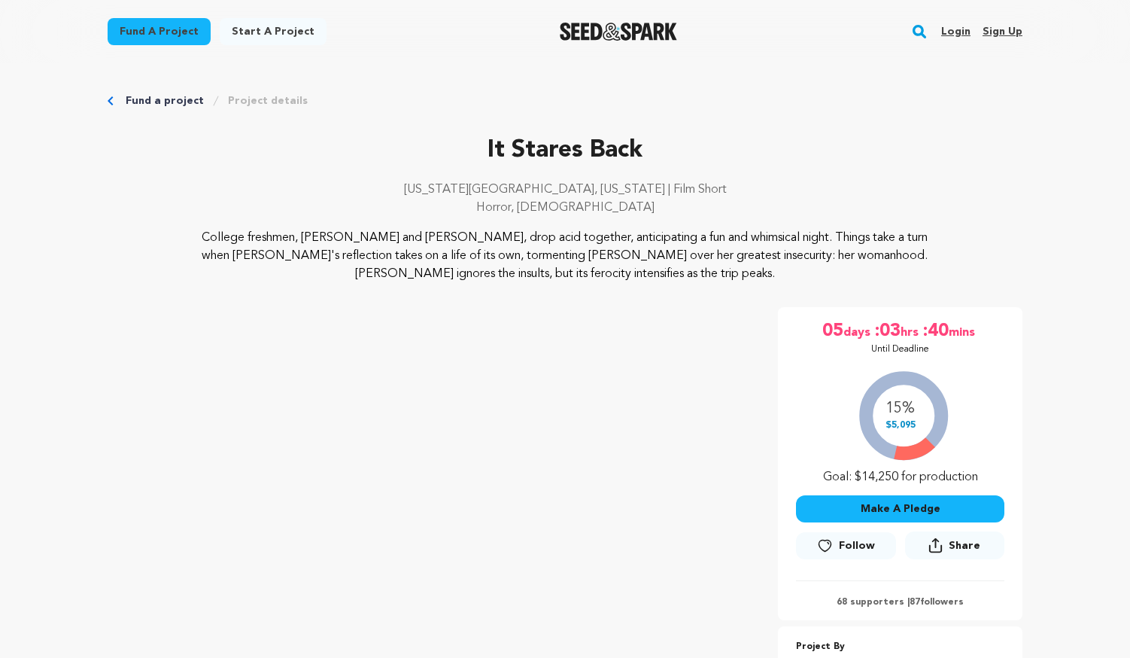  What do you see at coordinates (935, 331) in the screenshot?
I see `span: :40` at bounding box center [935, 331].